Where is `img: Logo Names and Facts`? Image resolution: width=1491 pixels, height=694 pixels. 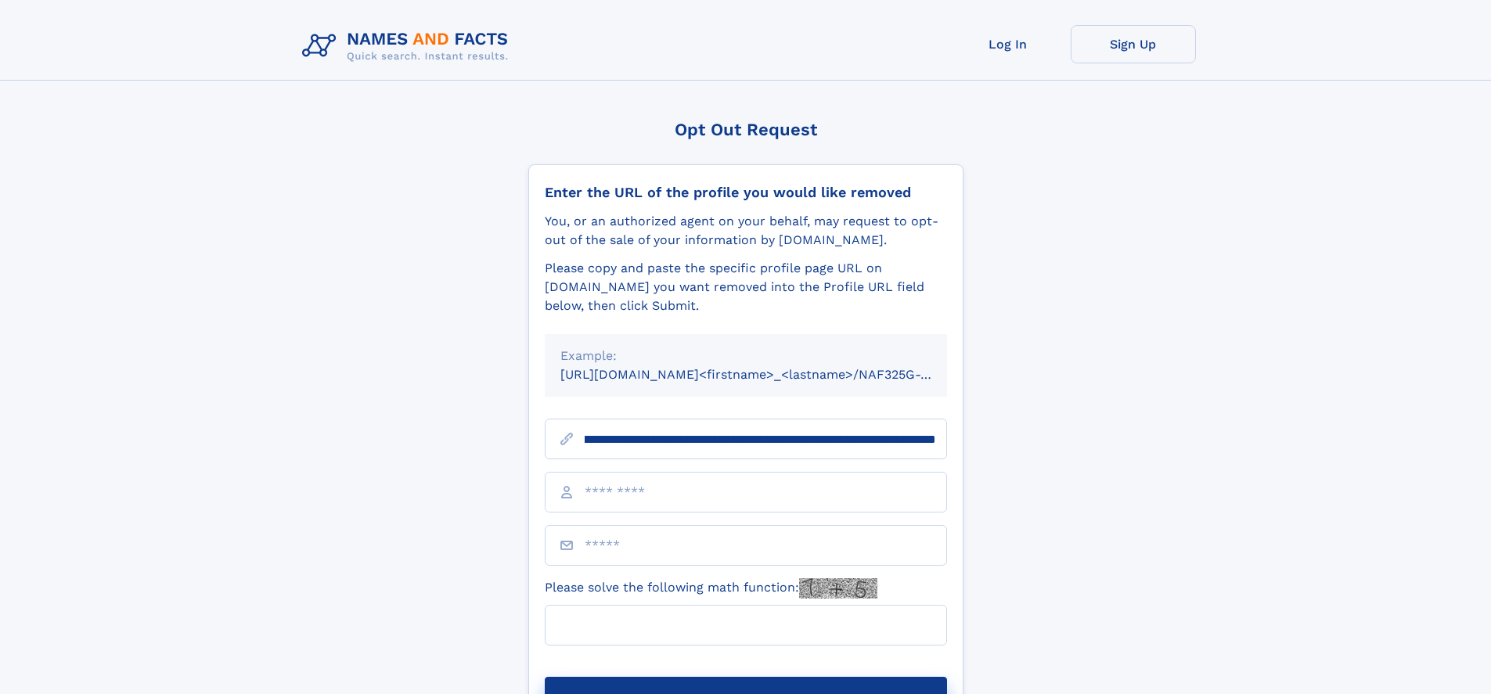
img: Logo Names and Facts is located at coordinates (409, 46).